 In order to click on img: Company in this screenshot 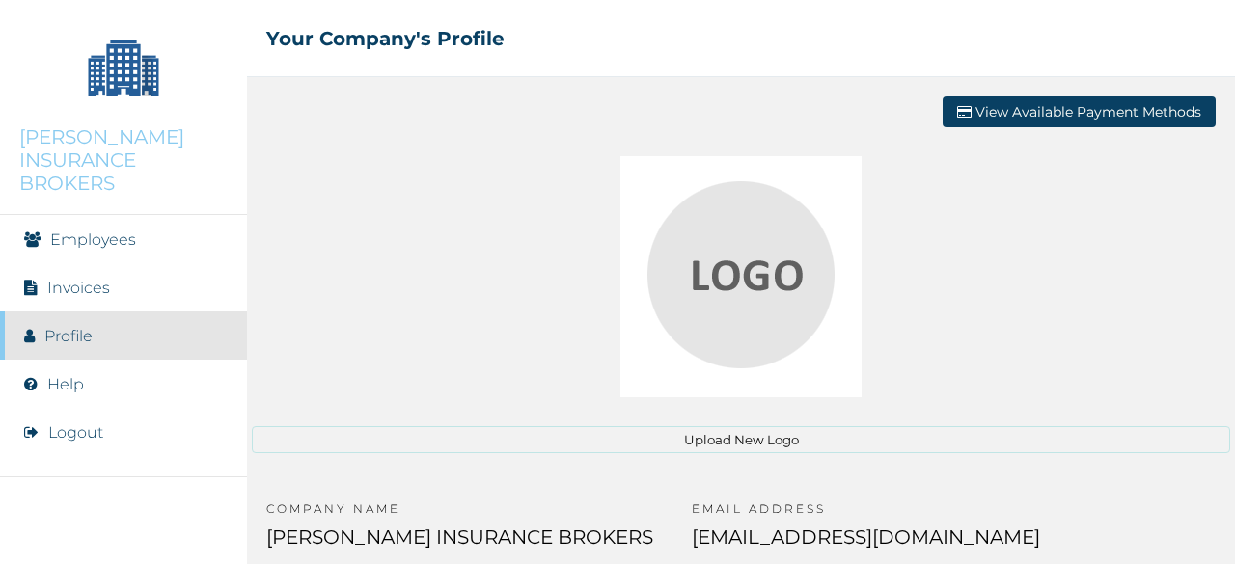, I will do `click(123, 68)`.